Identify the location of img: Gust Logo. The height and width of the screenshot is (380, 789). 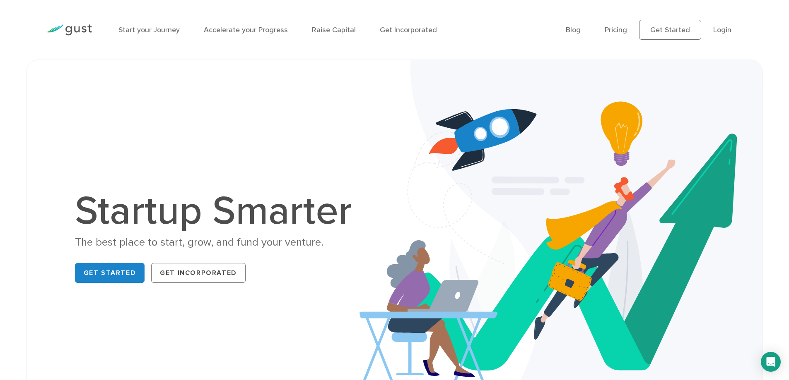
(69, 30).